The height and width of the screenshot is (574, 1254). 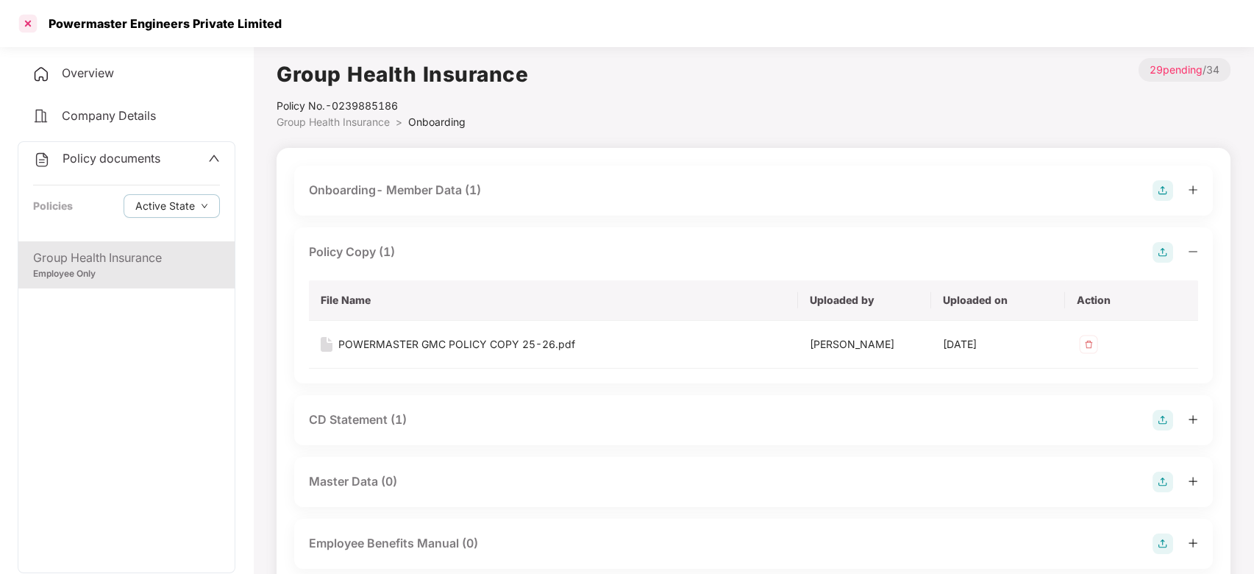 What do you see at coordinates (1089, 344) in the screenshot?
I see `img: svg+xml;base64,PHN2ZyB4bWxucz0iaHR0cDovL3d3dy53My5vcmcvMjAwMC9zdmciIHdpZHRoPSIzMiIgaGVpZ2h0PSIzMi...` at bounding box center [1089, 344].